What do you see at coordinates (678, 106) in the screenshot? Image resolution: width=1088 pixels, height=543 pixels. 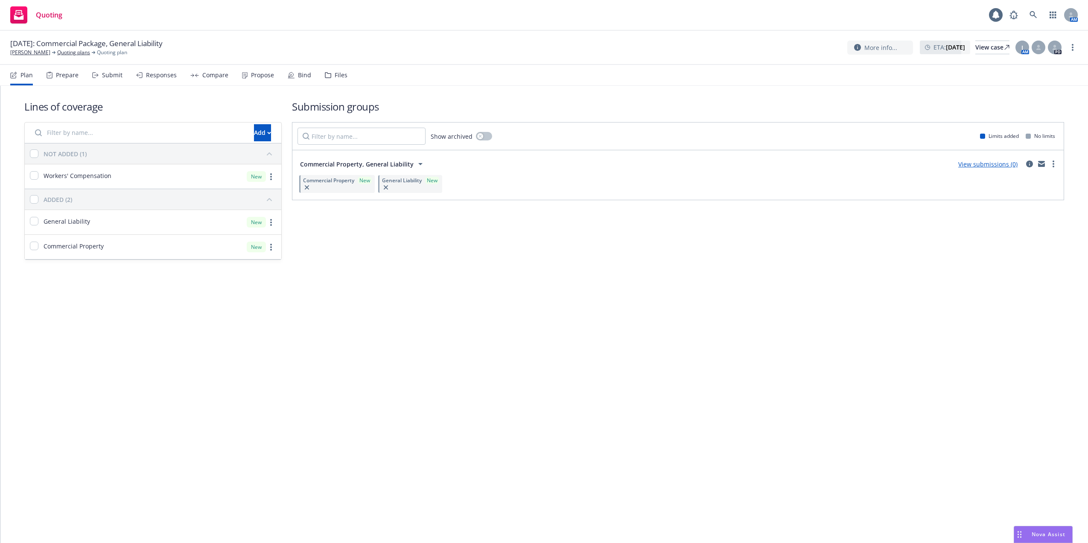 I see `h1: Submission groups` at bounding box center [678, 106].